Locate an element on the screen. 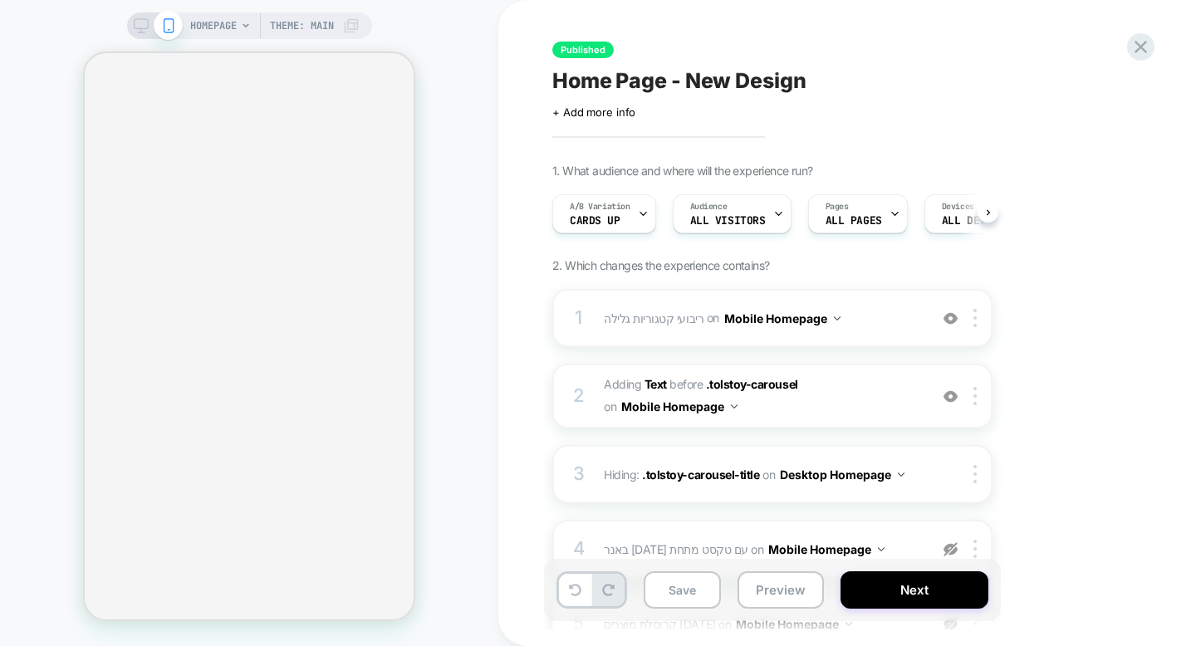 This screenshot has height=646, width=1196. span: ALL DEVICES is located at coordinates (976, 221).